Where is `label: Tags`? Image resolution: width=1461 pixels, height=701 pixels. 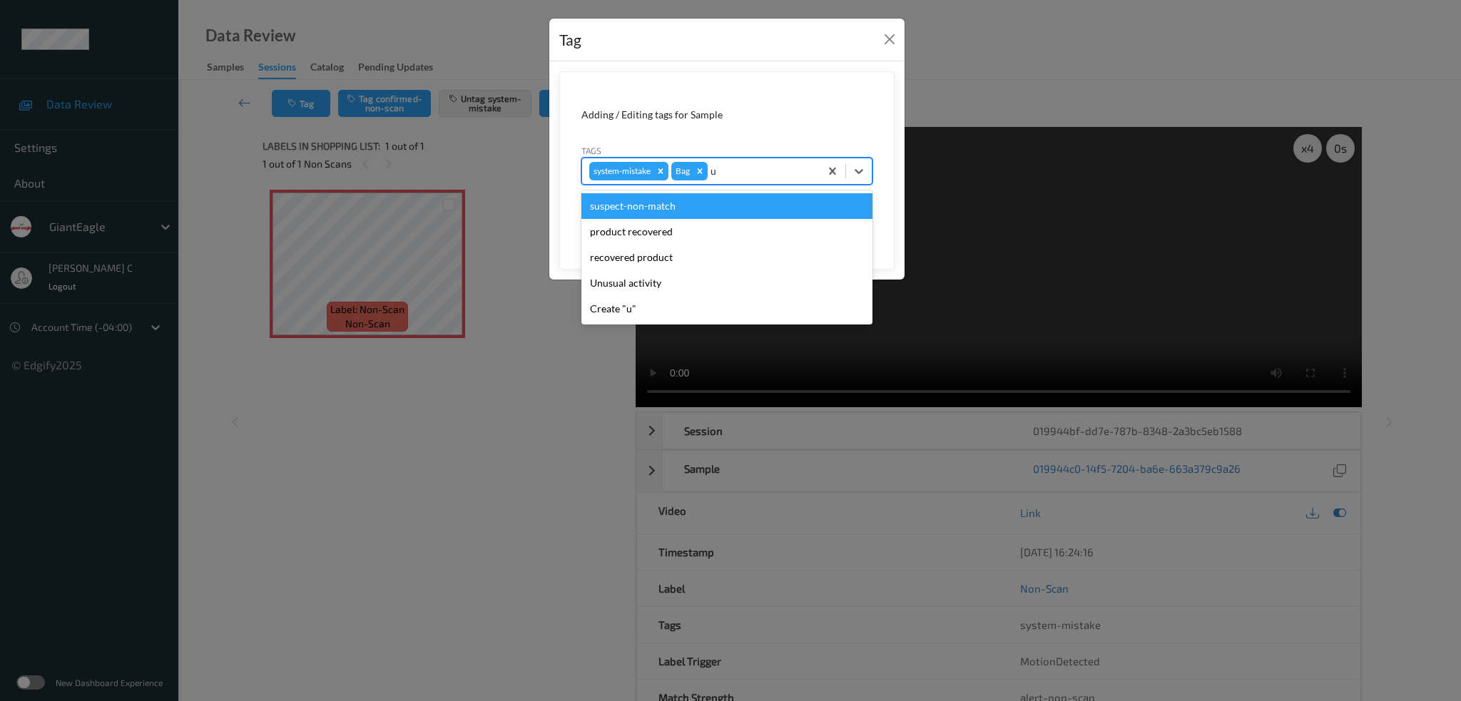 label: Tags is located at coordinates (591, 150).